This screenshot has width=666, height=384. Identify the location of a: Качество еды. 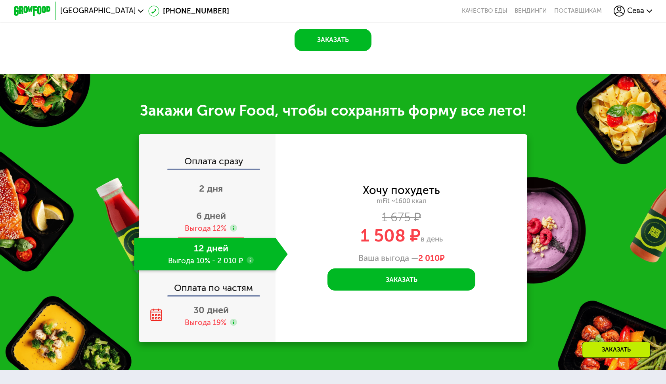
(484, 11).